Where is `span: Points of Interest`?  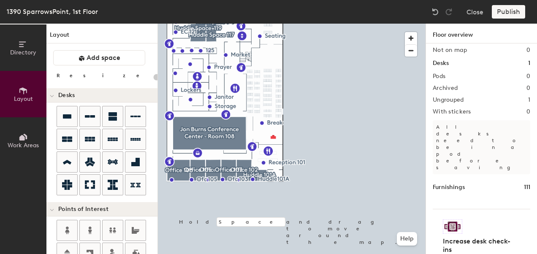 span: Points of Interest is located at coordinates (83, 209).